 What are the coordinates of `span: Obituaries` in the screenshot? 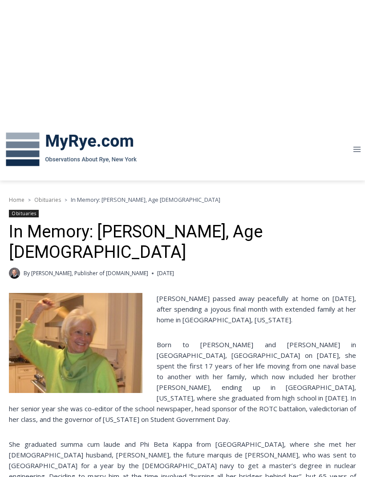 It's located at (48, 200).